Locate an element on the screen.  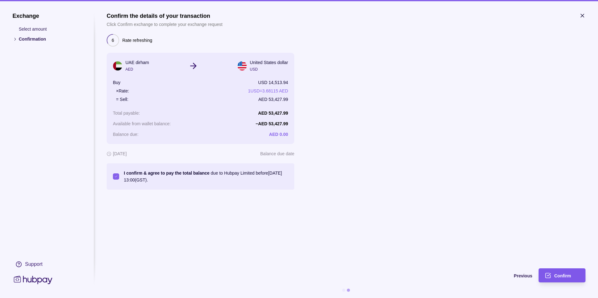
h1: Confirm the details of your transaction is located at coordinates (164, 16).